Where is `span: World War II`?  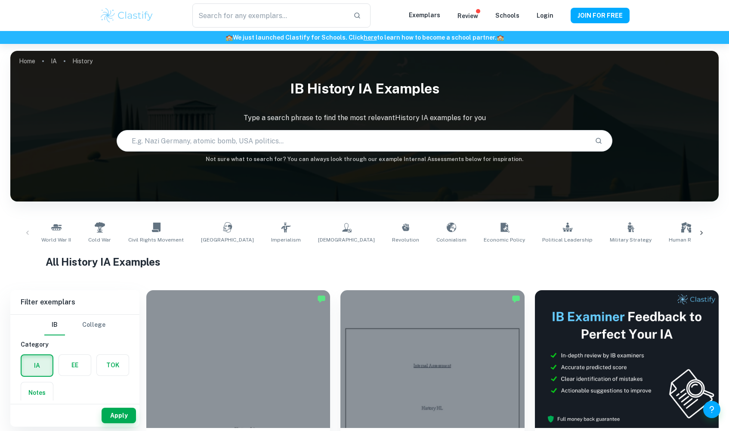
span: World War II is located at coordinates (56, 240).